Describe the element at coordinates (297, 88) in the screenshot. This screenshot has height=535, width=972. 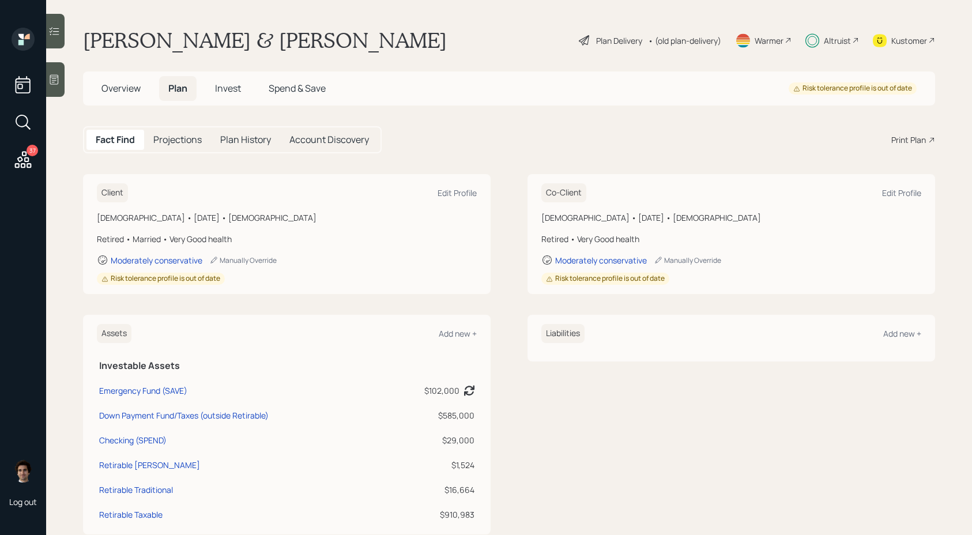
I see `span: Spend & Save` at that location.